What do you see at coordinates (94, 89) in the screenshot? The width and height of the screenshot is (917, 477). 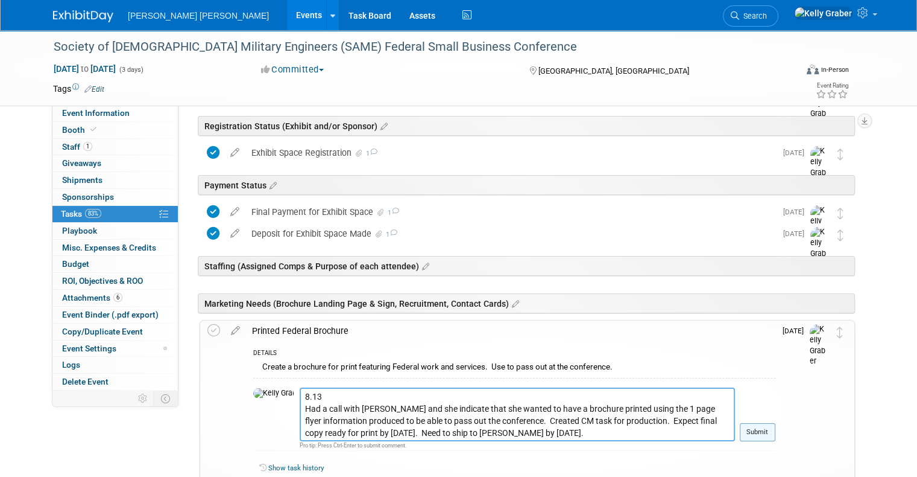 I see `a: Edit` at bounding box center [94, 89].